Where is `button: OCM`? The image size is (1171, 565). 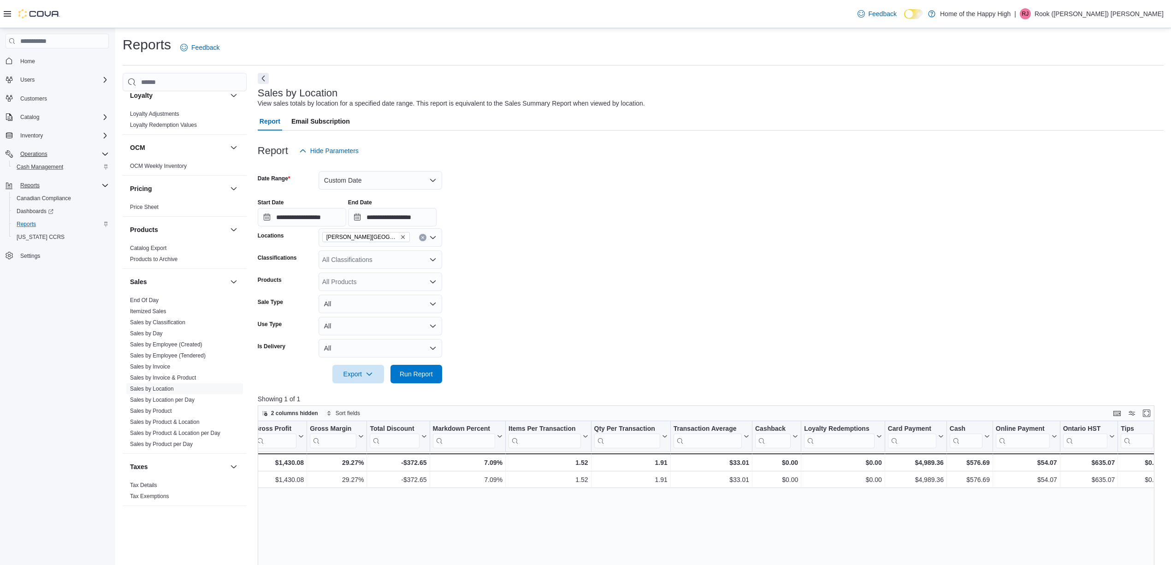
button: OCM is located at coordinates (178, 148).